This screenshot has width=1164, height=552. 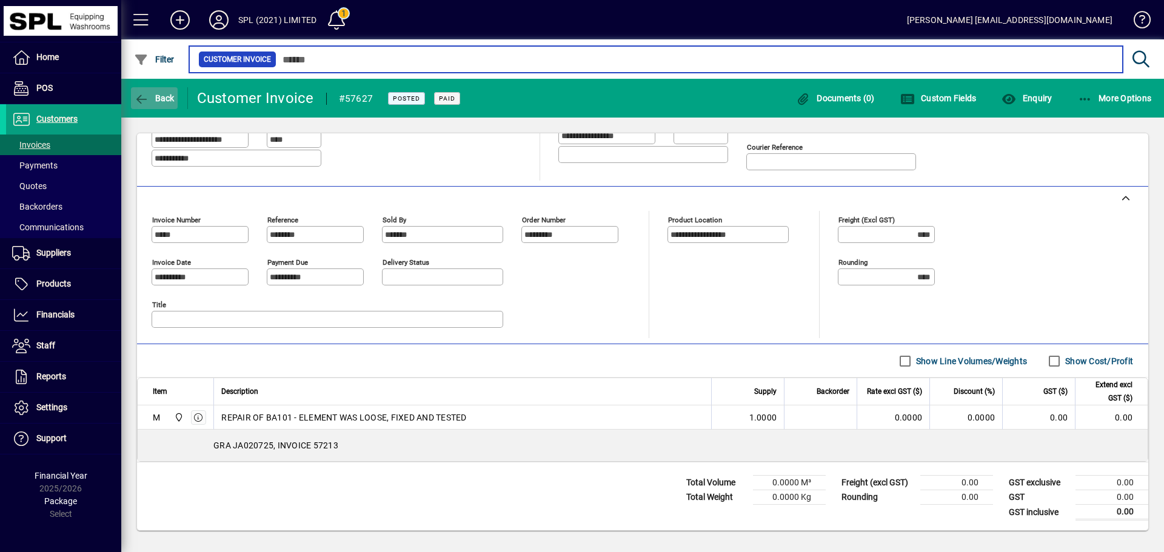 What do you see at coordinates (717, 498) in the screenshot?
I see `td: Total Weight` at bounding box center [717, 498].